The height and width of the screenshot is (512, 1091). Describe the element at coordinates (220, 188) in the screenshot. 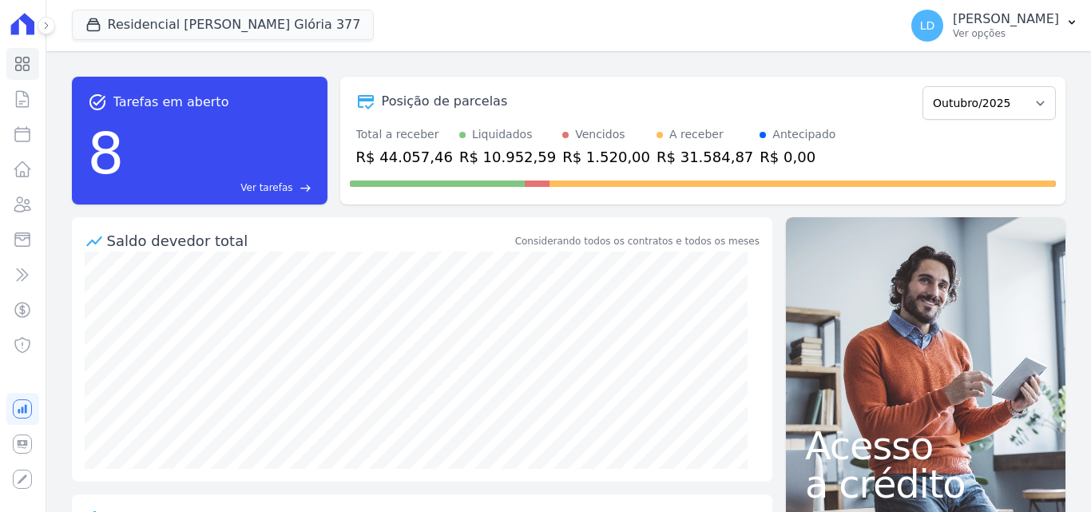

I see `a: Ver tarefas east` at that location.